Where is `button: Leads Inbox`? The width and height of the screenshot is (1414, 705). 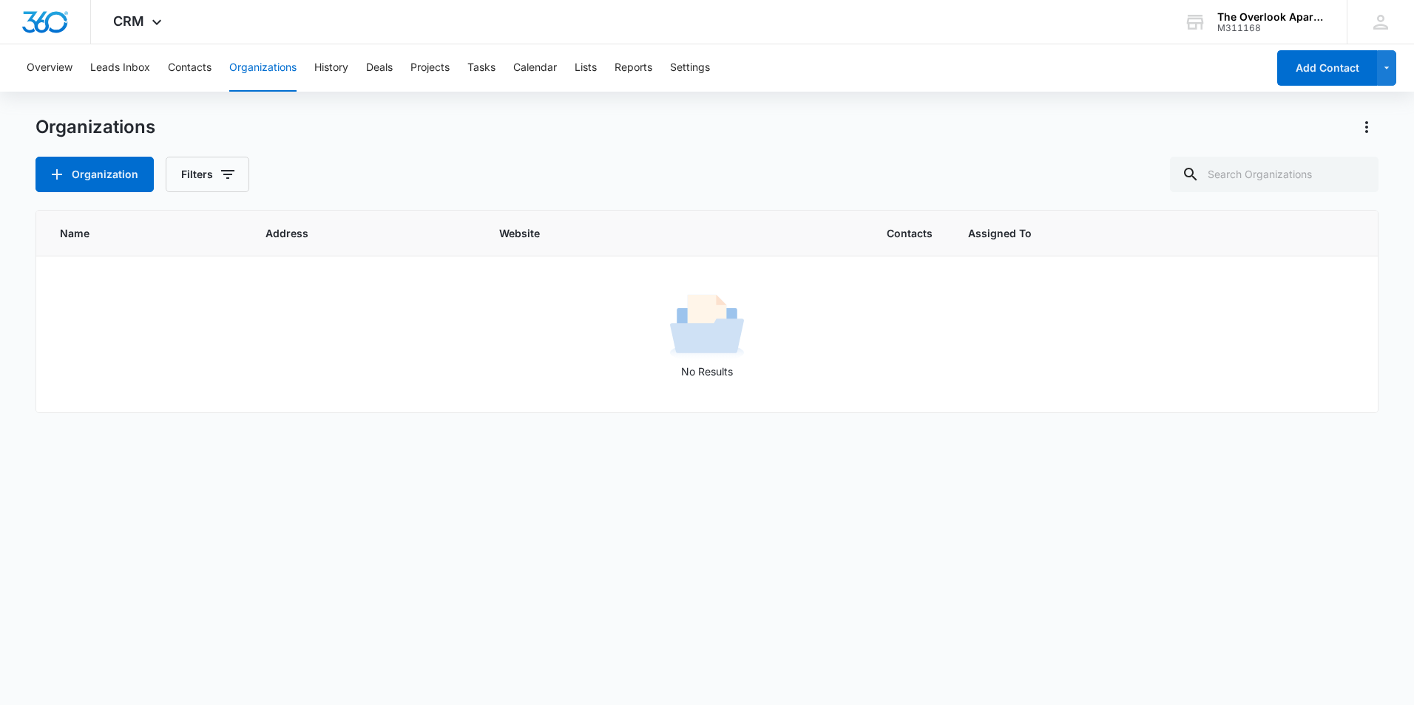
button: Leads Inbox is located at coordinates (120, 68).